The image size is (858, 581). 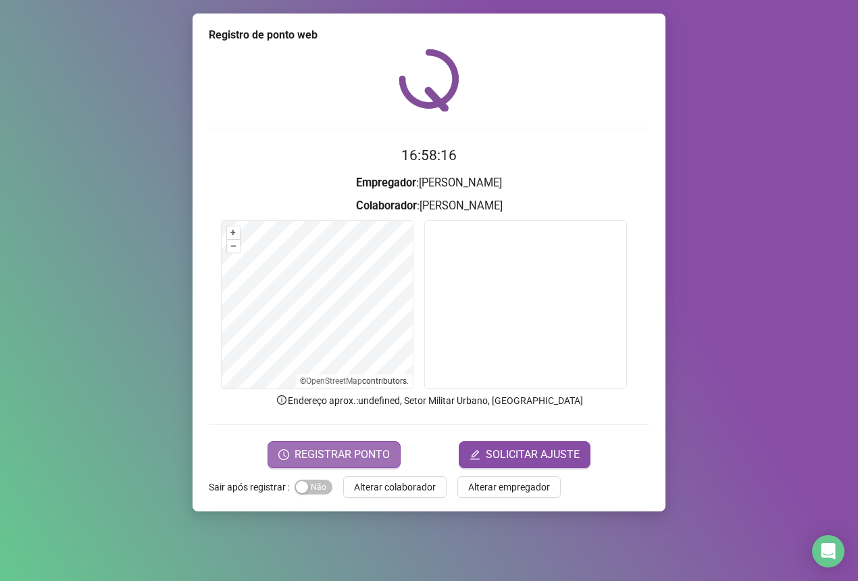 What do you see at coordinates (282, 400) in the screenshot?
I see `span: info-circle` at bounding box center [282, 400].